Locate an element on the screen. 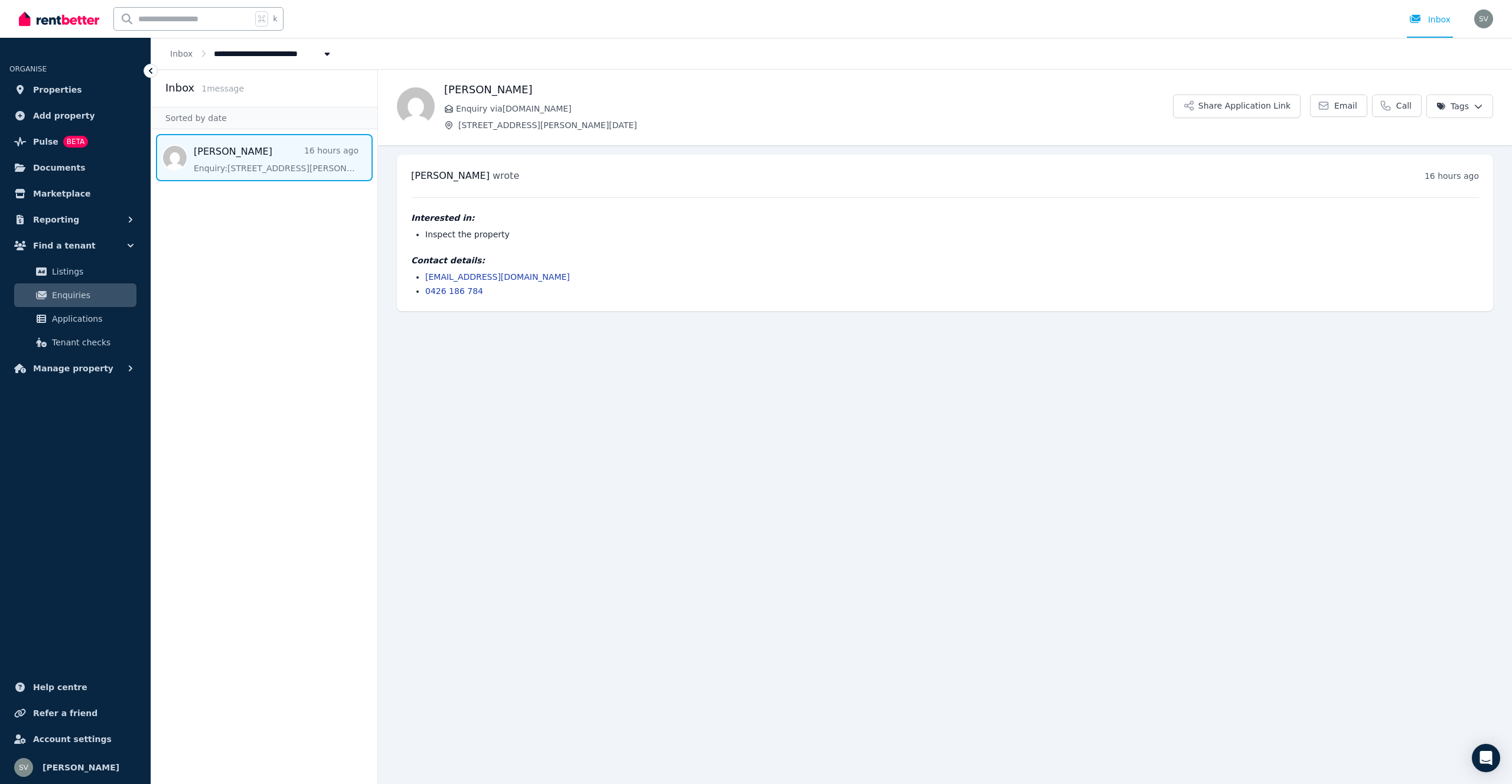 This screenshot has height=784, width=1512. a: Applications is located at coordinates (75, 319).